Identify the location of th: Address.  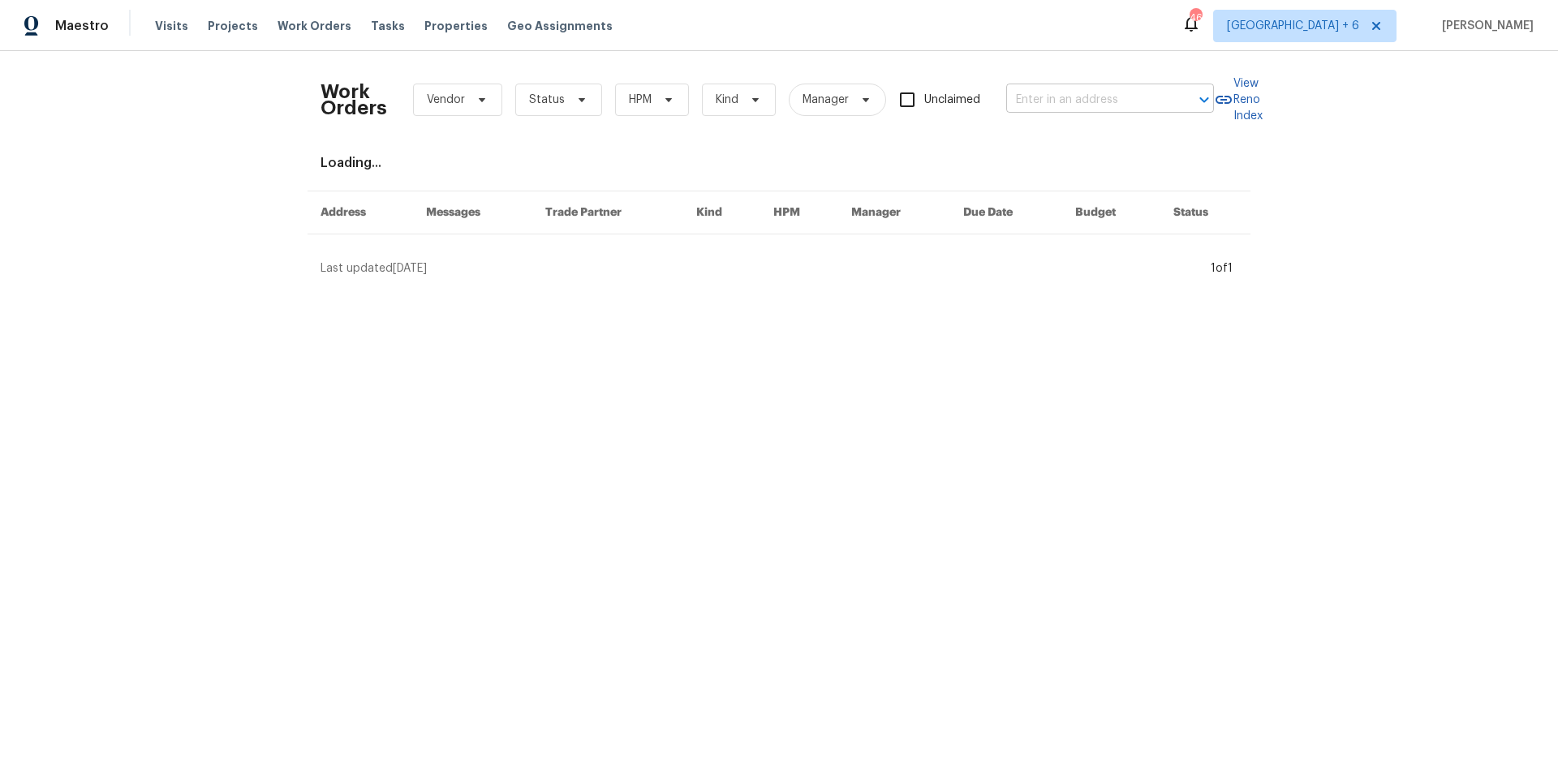
(360, 213).